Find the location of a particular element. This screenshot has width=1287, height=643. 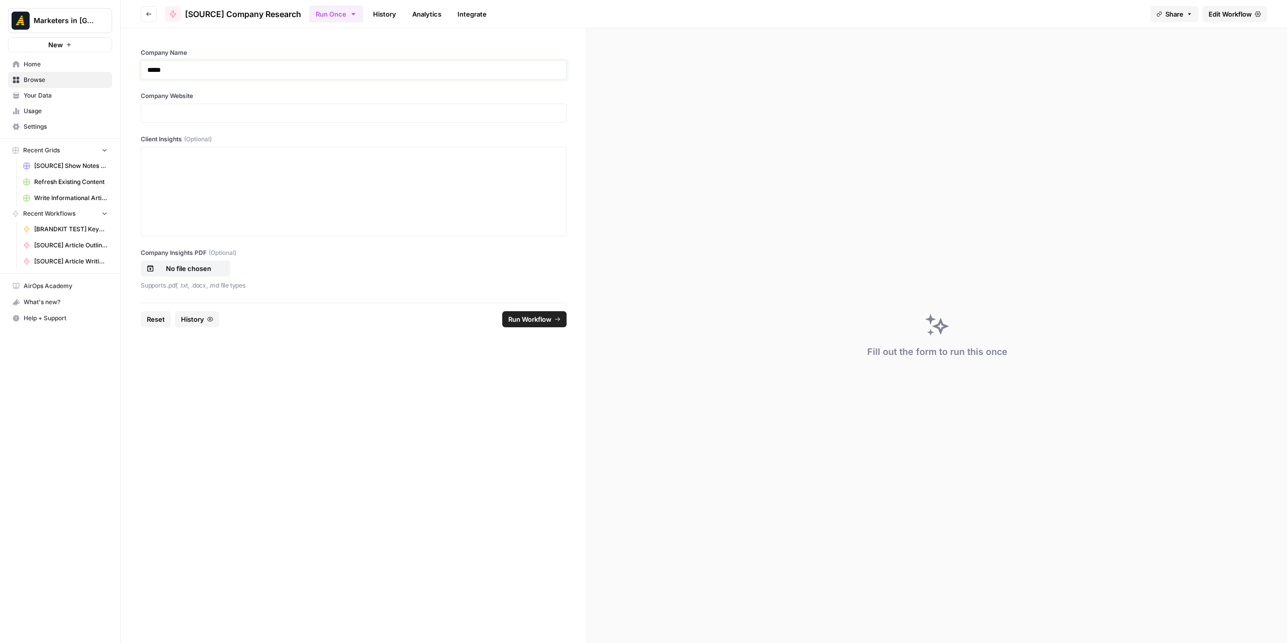

a: Analytics is located at coordinates (427, 14).